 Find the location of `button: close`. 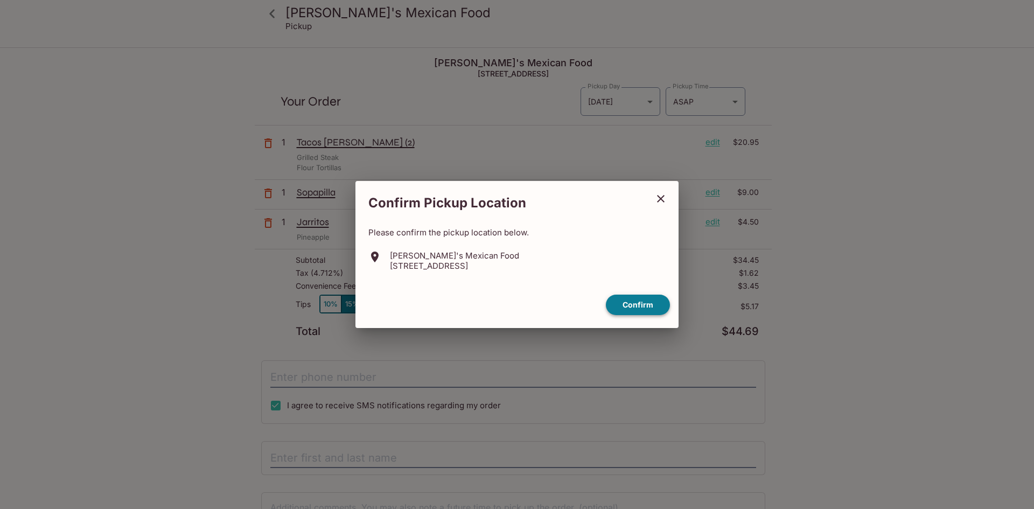

button: close is located at coordinates (661, 199).